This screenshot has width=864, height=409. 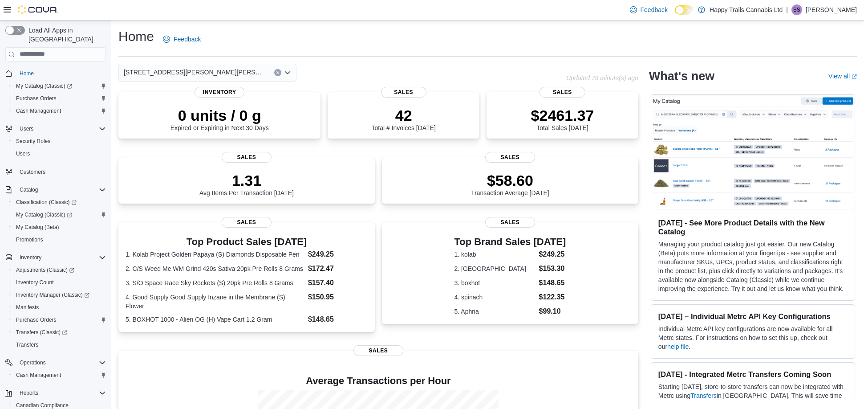 I want to click on button: Open list of options, so click(x=288, y=73).